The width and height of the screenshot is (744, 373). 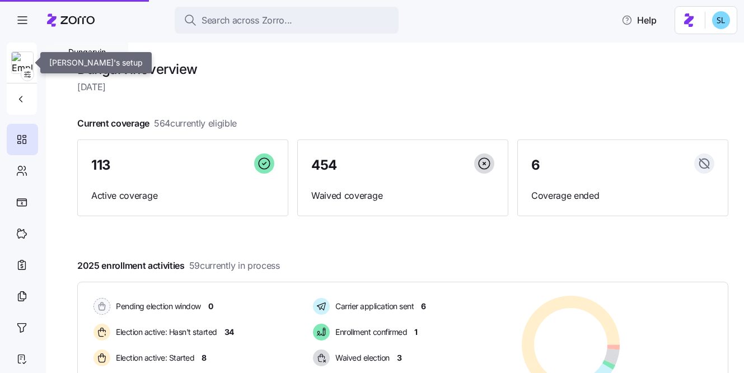 I want to click on span: Waived election, so click(x=361, y=358).